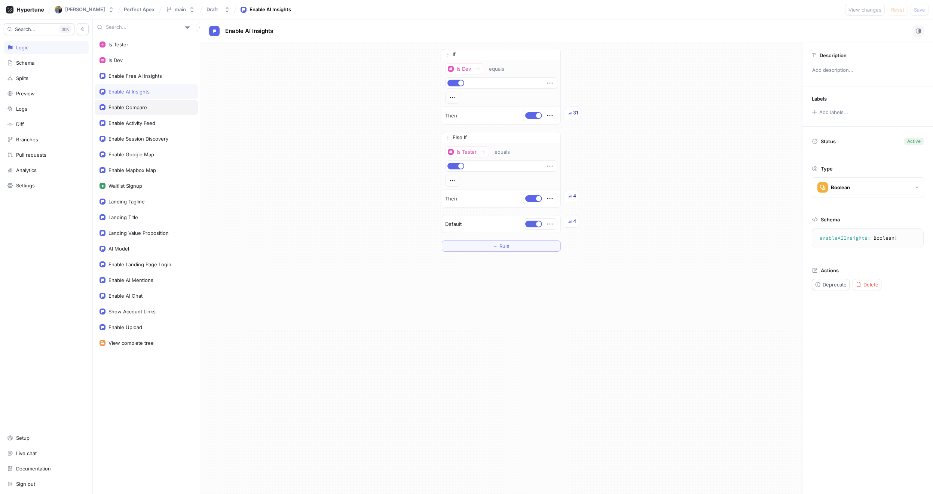  I want to click on p: Actions, so click(830, 270).